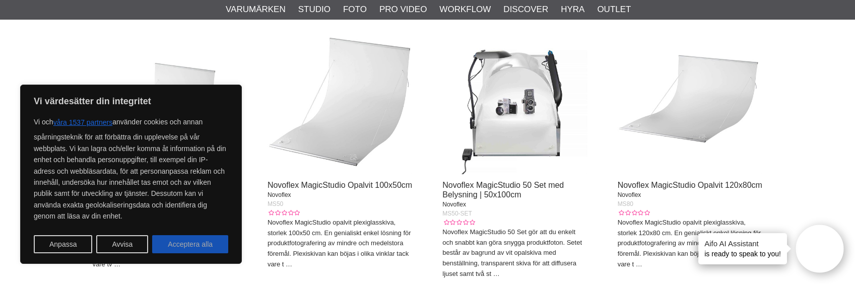 The height and width of the screenshot is (284, 855). Describe the element at coordinates (625, 204) in the screenshot. I see `span: MS80` at that location.